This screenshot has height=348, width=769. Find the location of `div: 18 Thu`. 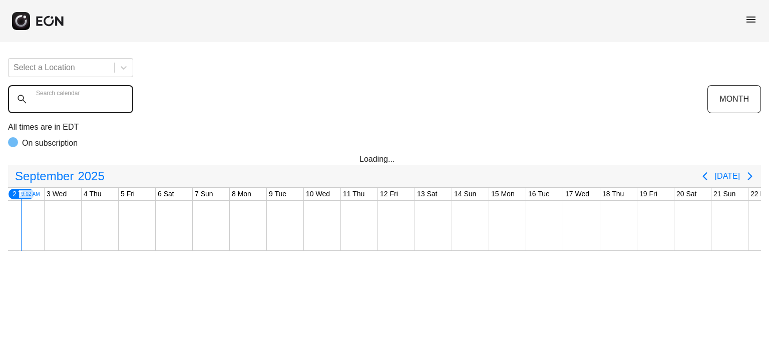

div: 18 Thu is located at coordinates (613, 194).